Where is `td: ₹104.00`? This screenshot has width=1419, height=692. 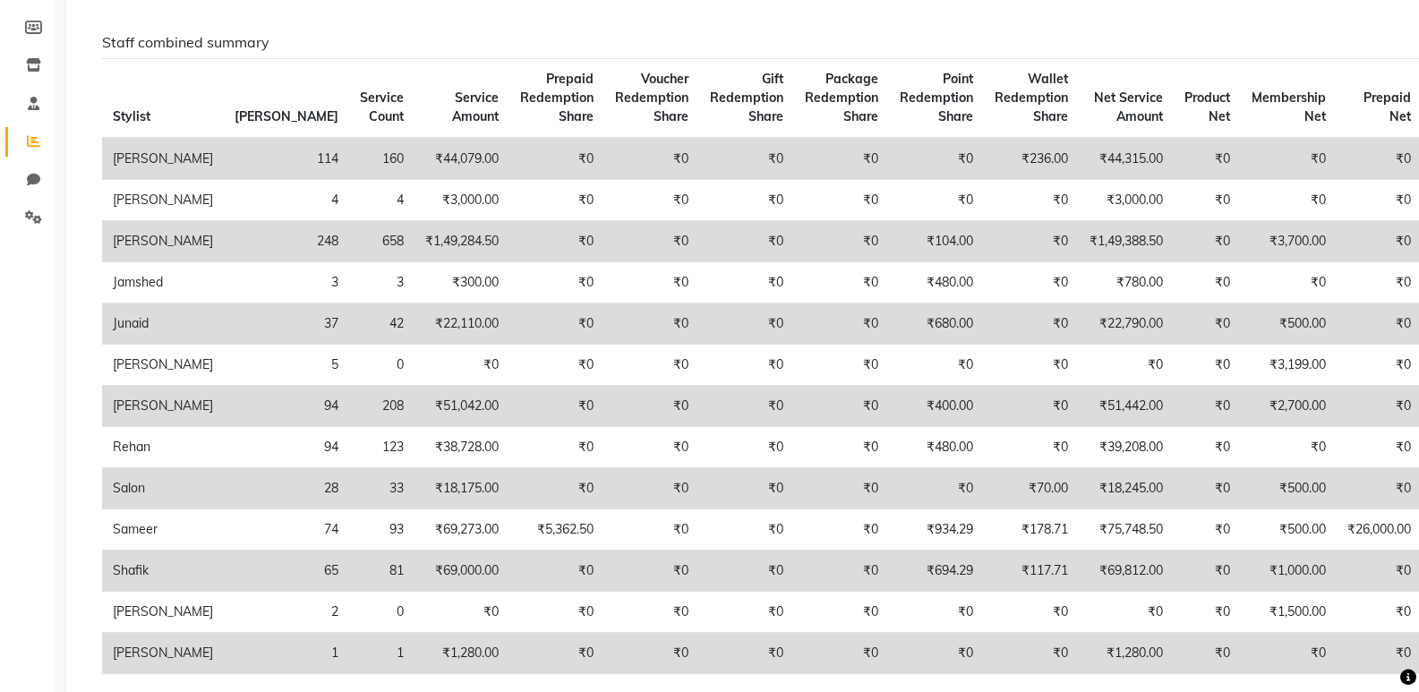 td: ₹104.00 is located at coordinates (936, 242).